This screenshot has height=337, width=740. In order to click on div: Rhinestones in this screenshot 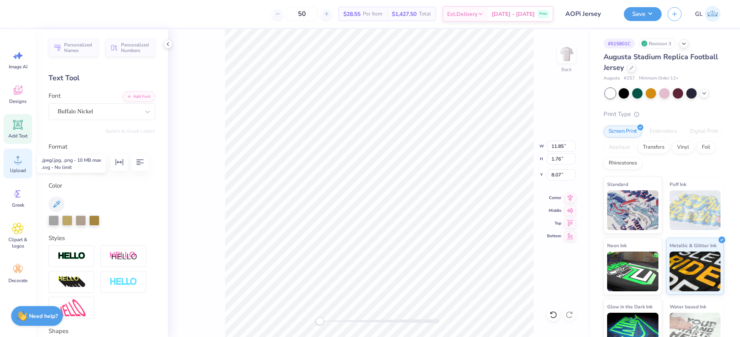, I will do `click(622, 163)`.